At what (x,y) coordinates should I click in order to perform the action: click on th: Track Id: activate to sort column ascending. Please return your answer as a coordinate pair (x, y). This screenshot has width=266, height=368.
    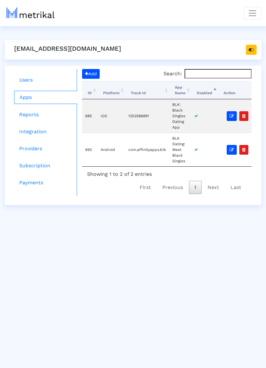
    Looking at the image, I should click on (147, 90).